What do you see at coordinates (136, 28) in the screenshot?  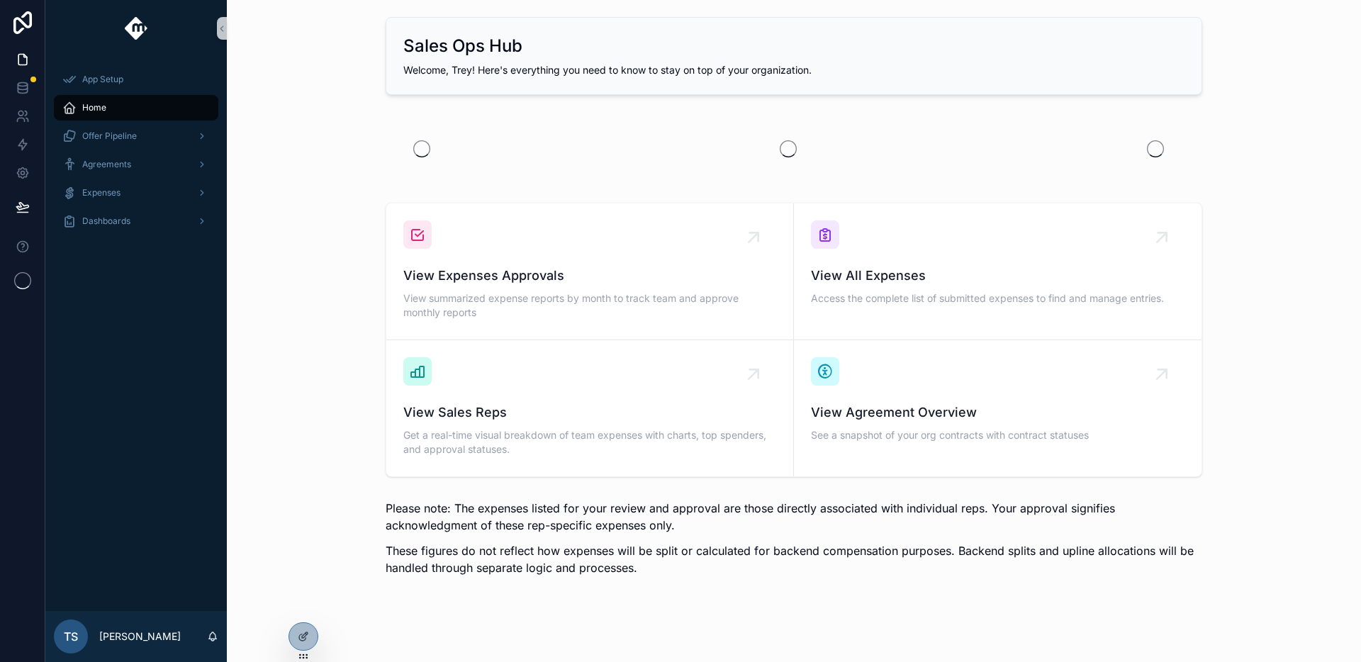 I see `img: App logo` at bounding box center [136, 28].